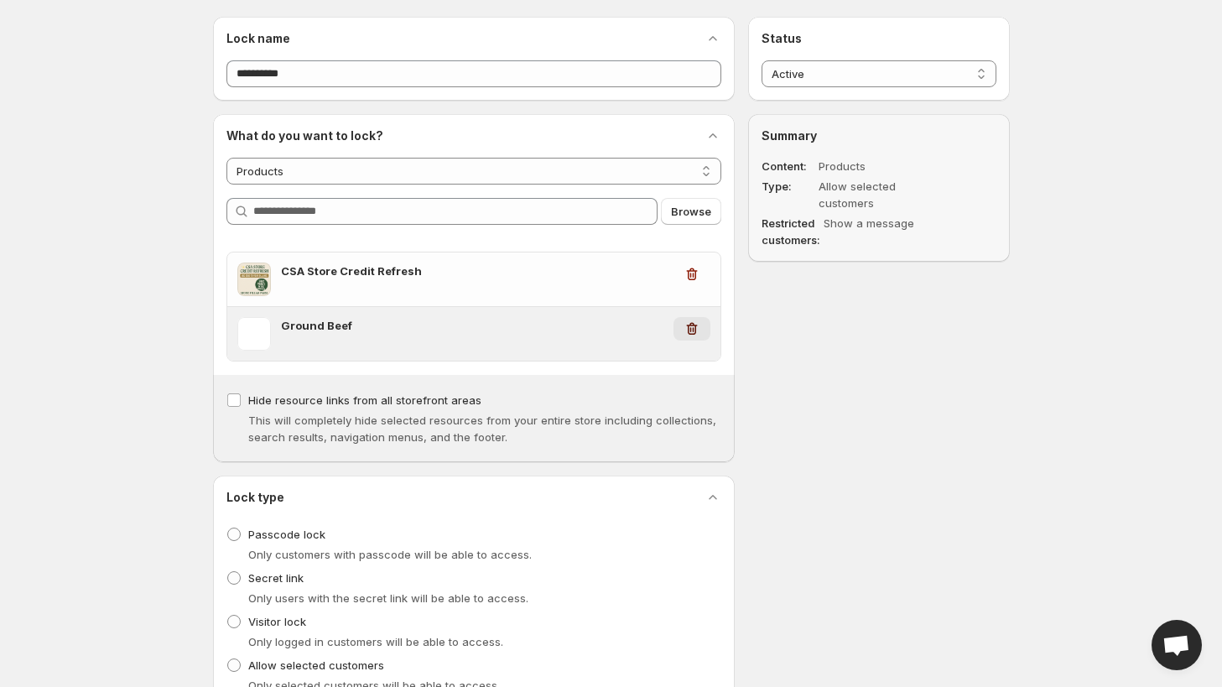  Describe the element at coordinates (477, 271) in the screenshot. I see `h3: CSA Store Credit Refresh` at that location.